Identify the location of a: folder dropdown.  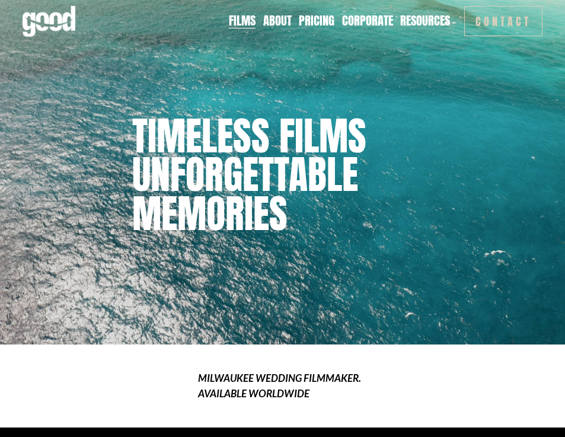
(425, 21).